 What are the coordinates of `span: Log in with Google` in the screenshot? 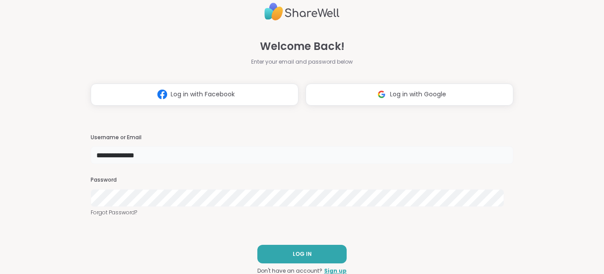 It's located at (418, 94).